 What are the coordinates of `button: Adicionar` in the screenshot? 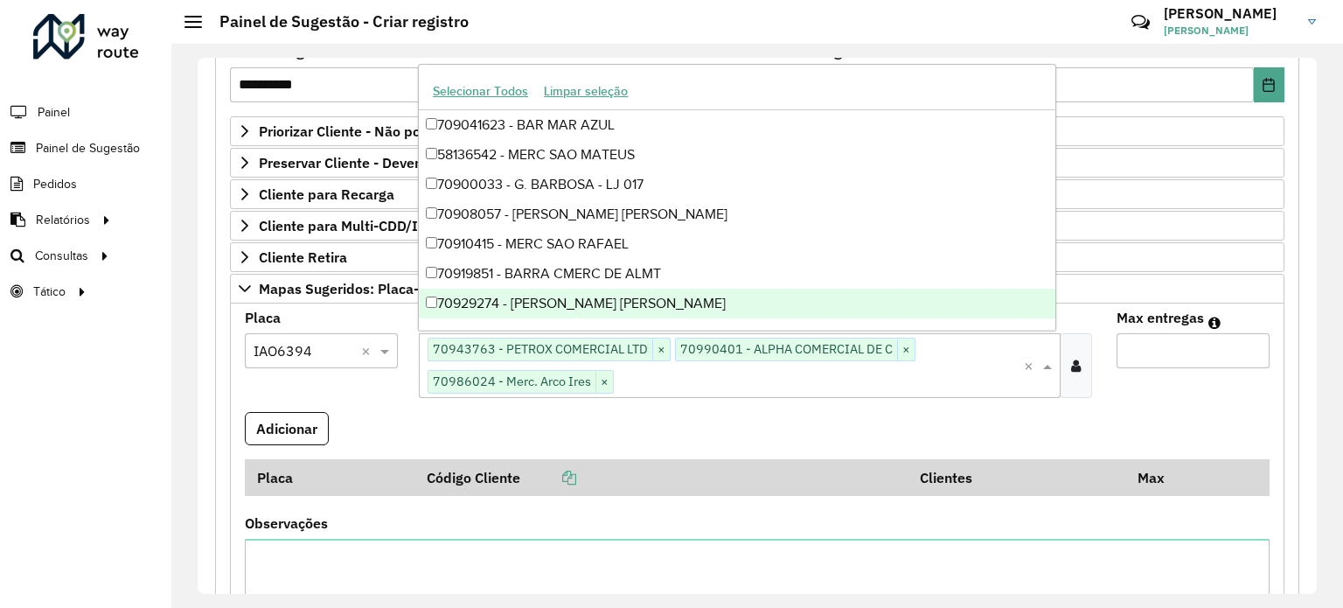 It's located at (287, 428).